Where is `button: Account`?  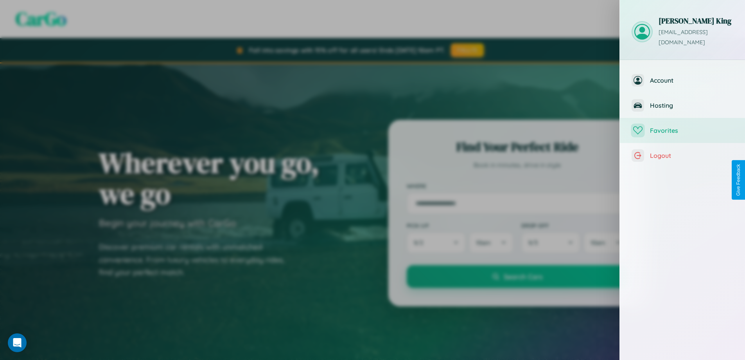
button: Account is located at coordinates (683, 80).